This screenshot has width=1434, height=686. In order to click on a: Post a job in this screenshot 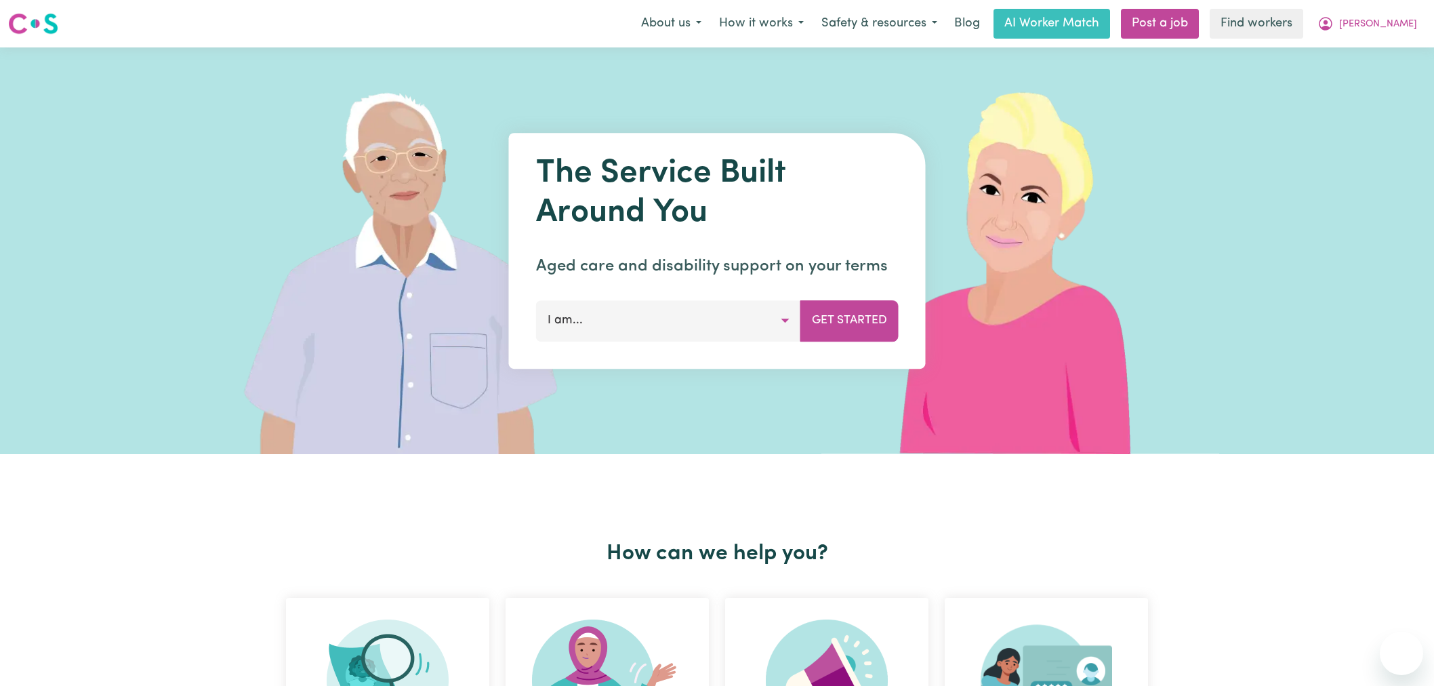, I will do `click(1159, 24)`.